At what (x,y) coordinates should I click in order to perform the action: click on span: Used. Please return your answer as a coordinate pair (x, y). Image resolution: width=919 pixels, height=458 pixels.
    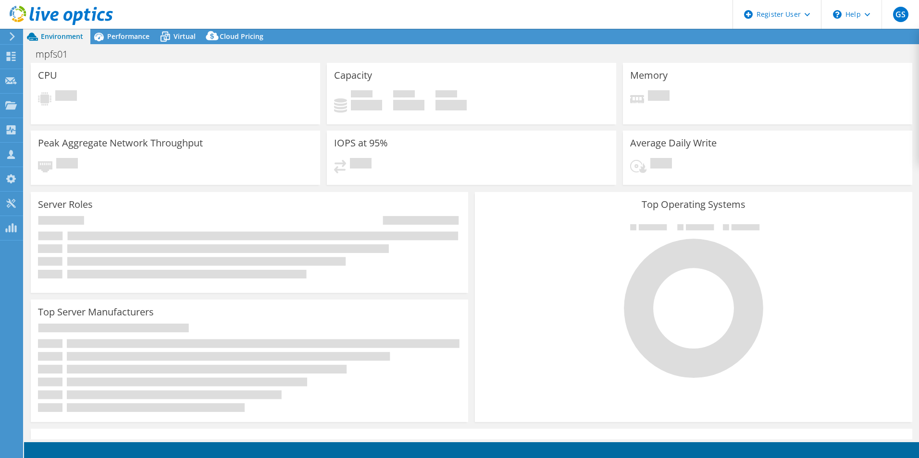
    Looking at the image, I should click on (361, 95).